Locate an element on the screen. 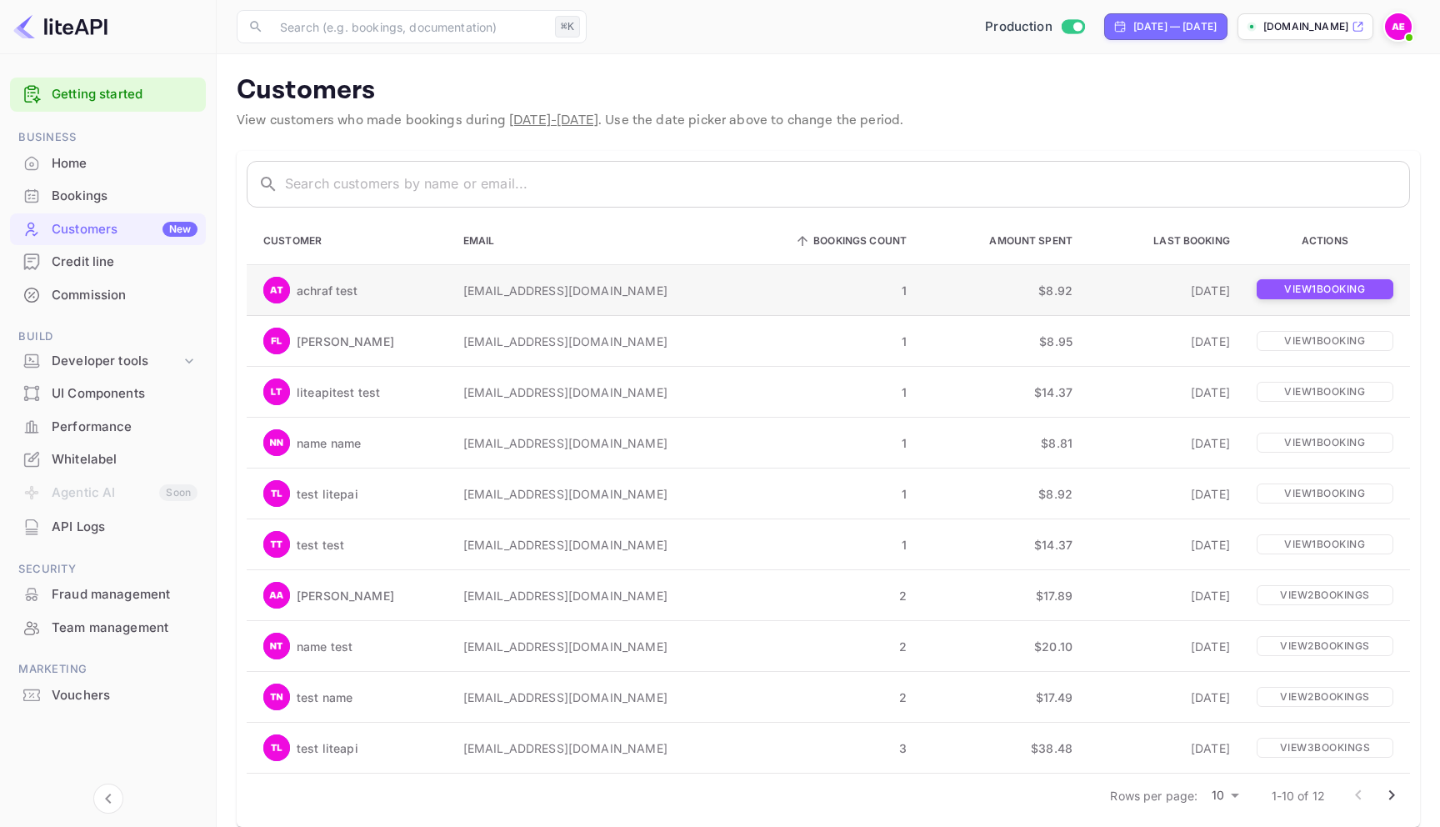 This screenshot has height=827, width=1440. a: Performance is located at coordinates (108, 426).